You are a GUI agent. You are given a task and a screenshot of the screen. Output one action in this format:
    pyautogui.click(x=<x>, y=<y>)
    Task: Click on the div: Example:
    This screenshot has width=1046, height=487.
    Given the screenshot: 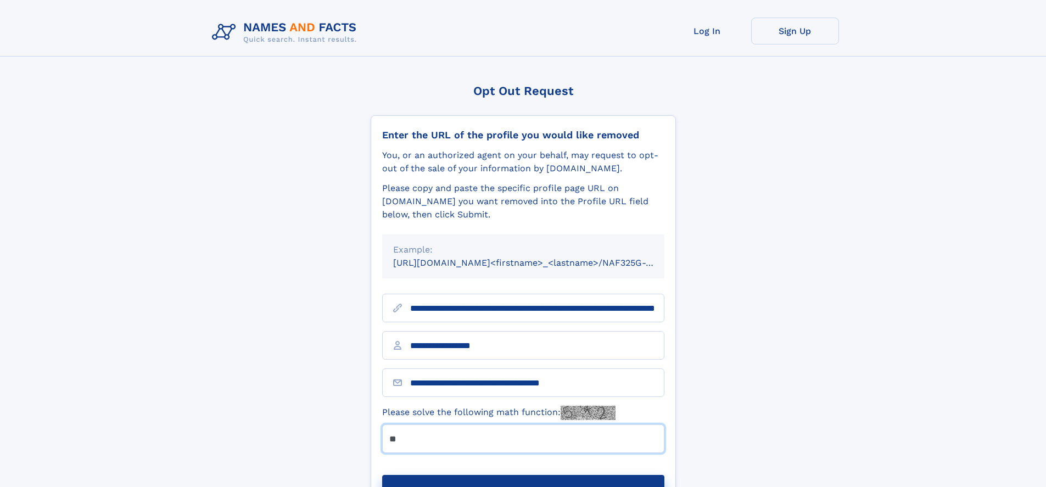 What is the action you would take?
    pyautogui.click(x=523, y=250)
    